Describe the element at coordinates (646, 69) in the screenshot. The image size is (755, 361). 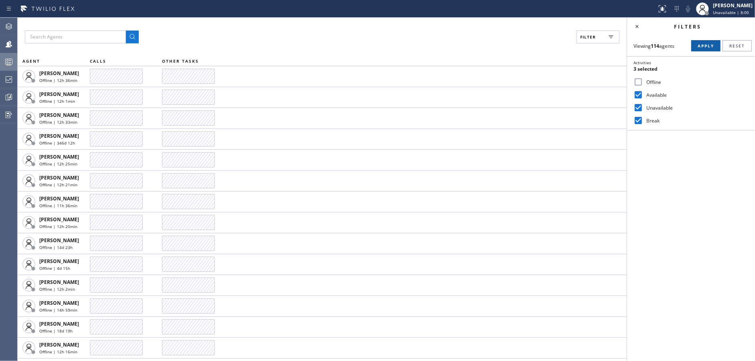
I see `span: 3 selected` at that location.